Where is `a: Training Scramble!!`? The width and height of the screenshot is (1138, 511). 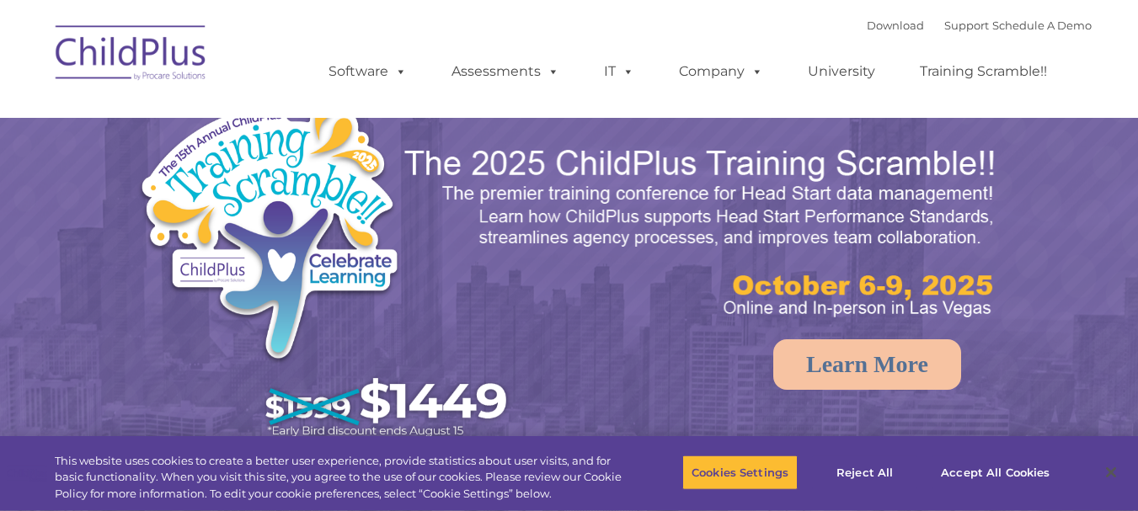 a: Training Scramble!! is located at coordinates (983, 72).